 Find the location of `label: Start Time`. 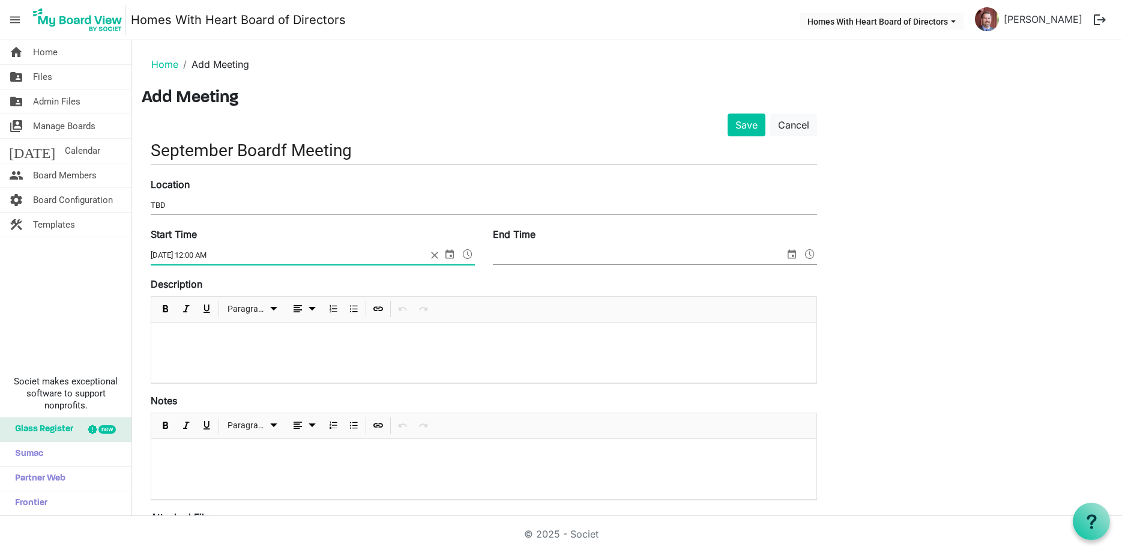

label: Start Time is located at coordinates (174, 234).